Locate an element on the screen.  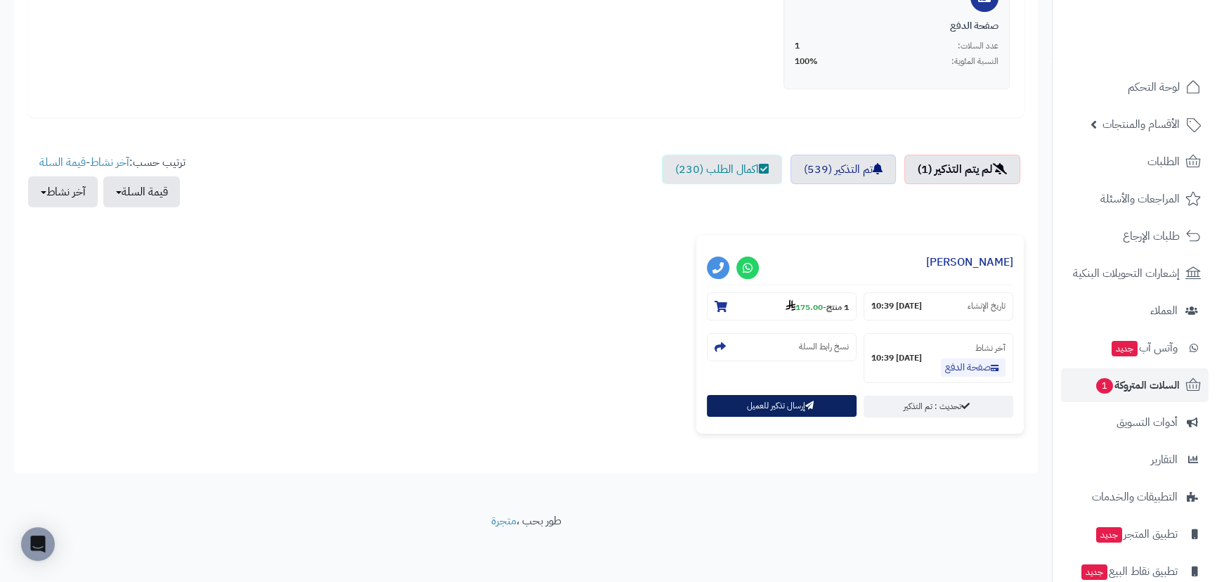
span: إشعارات التحويلات البنكية is located at coordinates (1126, 273).